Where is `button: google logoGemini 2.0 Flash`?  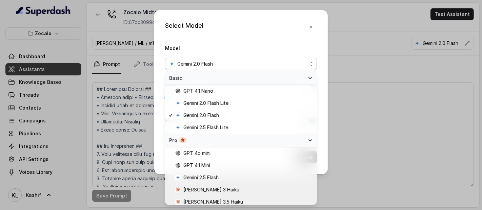
button: google logoGemini 2.0 Flash is located at coordinates (241, 64).